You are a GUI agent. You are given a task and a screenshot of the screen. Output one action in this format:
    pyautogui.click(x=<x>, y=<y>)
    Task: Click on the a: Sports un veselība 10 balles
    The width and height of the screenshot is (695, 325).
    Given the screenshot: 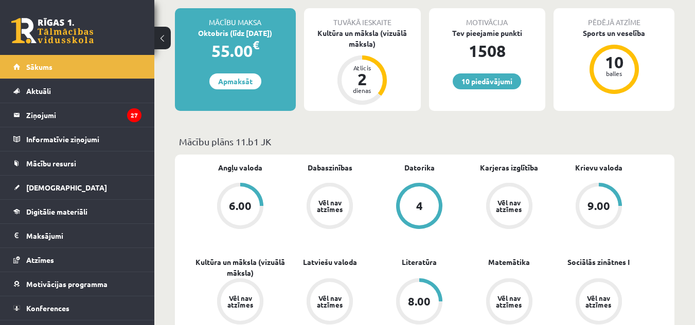 What is the action you would take?
    pyautogui.click(x=613, y=62)
    